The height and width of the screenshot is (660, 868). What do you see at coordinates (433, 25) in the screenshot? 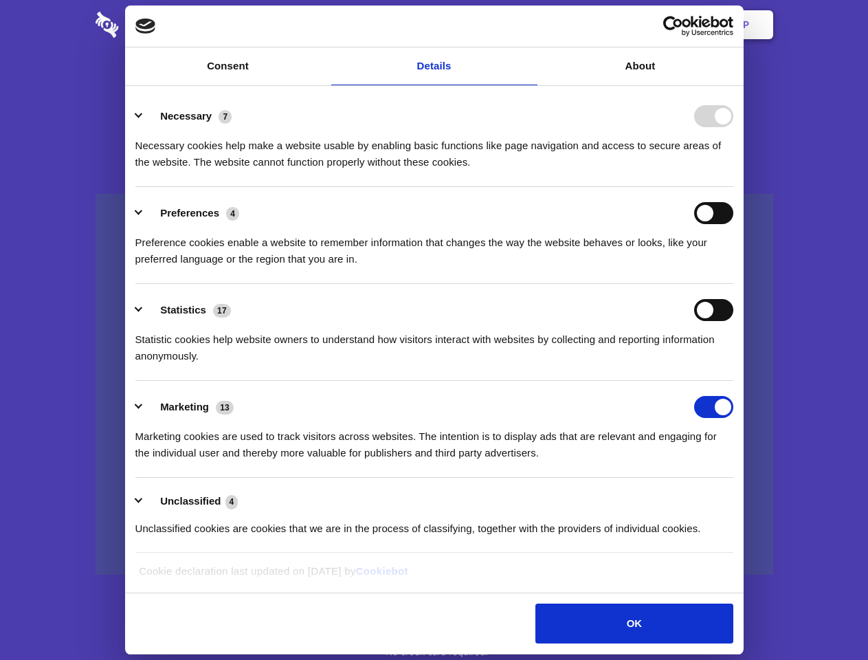
I see `a: Pricing` at bounding box center [433, 25].